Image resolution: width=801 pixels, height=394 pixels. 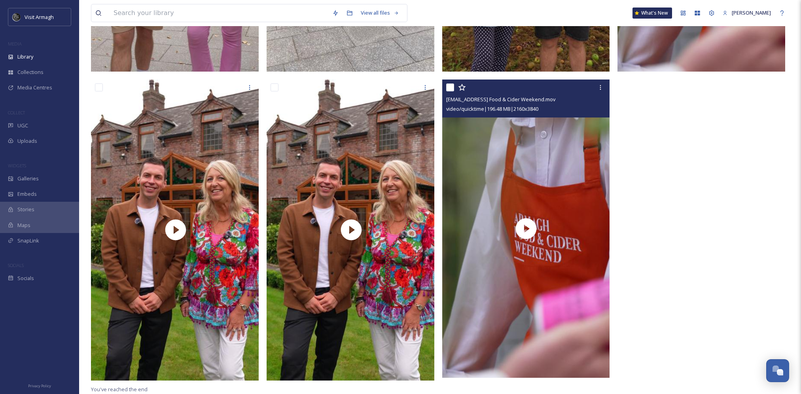 I want to click on span: Stories, so click(x=26, y=209).